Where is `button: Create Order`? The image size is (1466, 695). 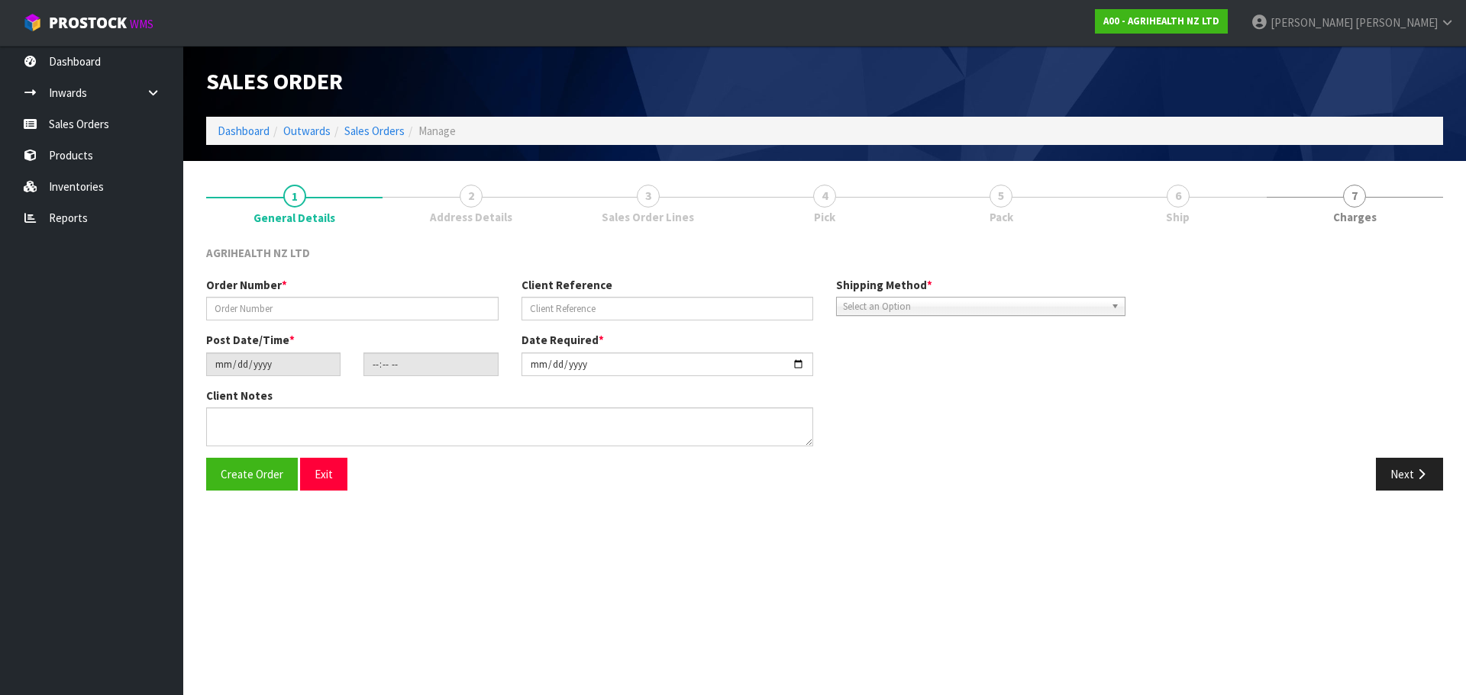
button: Create Order is located at coordinates (252, 474).